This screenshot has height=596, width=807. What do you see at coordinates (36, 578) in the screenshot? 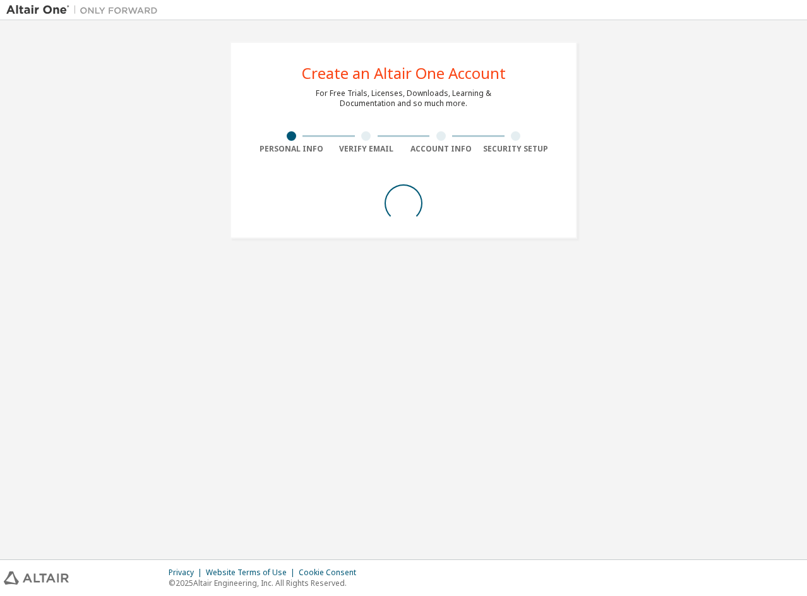
I see `img: altair_logo.svg` at bounding box center [36, 578].